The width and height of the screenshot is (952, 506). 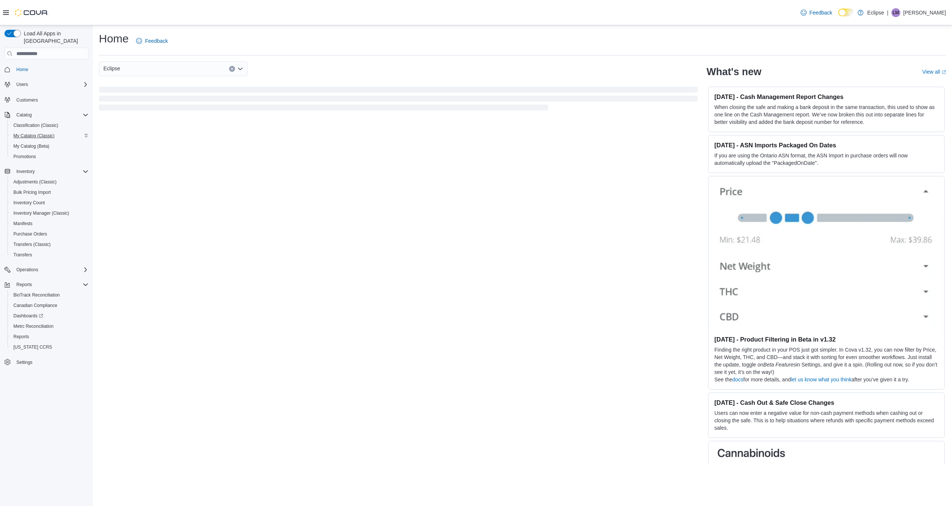 What do you see at coordinates (35, 182) in the screenshot?
I see `a: Adjustments (Classic)` at bounding box center [35, 182].